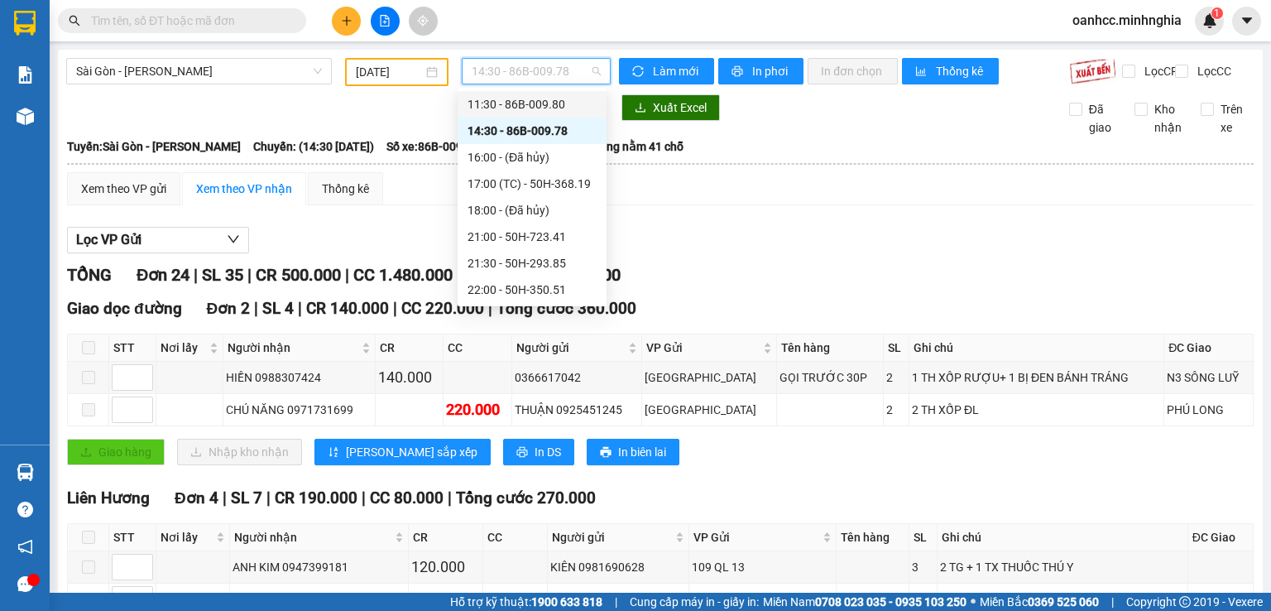 The height and width of the screenshot is (611, 1271). What do you see at coordinates (233, 239) in the screenshot?
I see `span: down` at bounding box center [233, 239].